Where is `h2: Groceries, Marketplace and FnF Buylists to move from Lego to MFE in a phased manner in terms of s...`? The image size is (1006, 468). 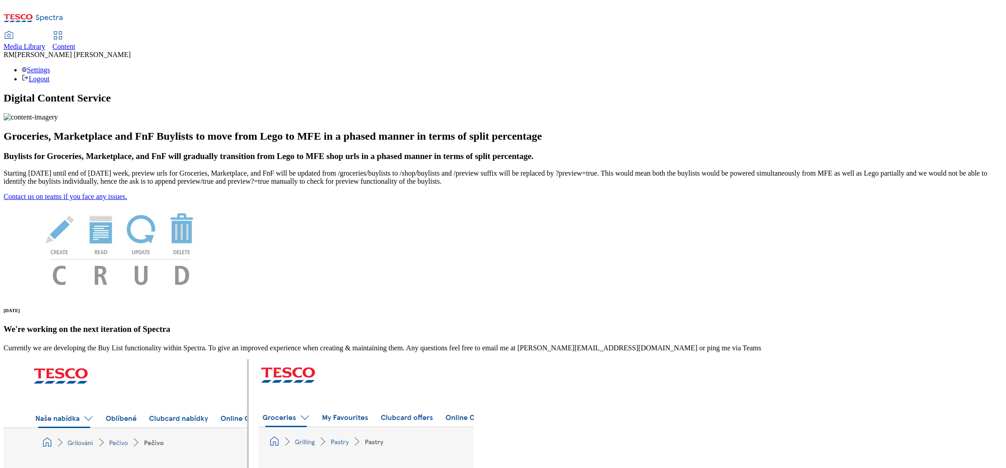 h2: Groceries, Marketplace and FnF Buylists to move from Lego to MFE in a phased manner in terms of s... is located at coordinates (503, 136).